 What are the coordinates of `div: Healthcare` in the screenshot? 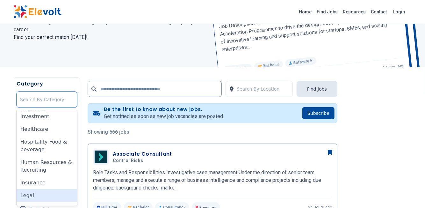 It's located at (47, 129).